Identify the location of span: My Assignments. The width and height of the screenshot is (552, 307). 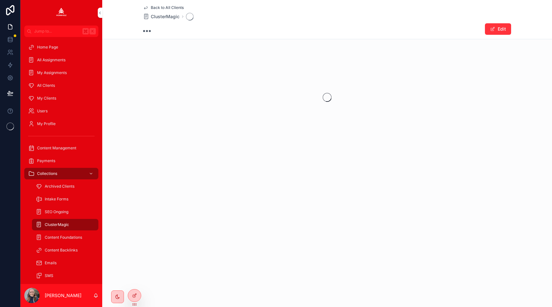
(52, 73).